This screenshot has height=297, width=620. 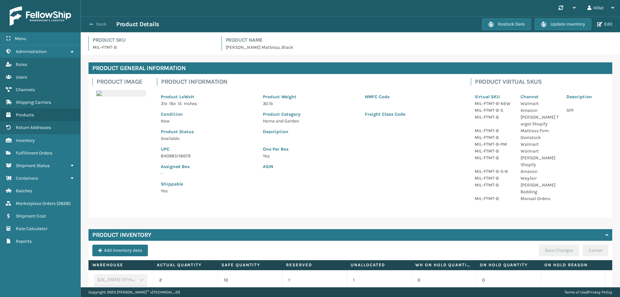 What do you see at coordinates (350, 68) in the screenshot?
I see `h4: Product General Information` at bounding box center [350, 68].